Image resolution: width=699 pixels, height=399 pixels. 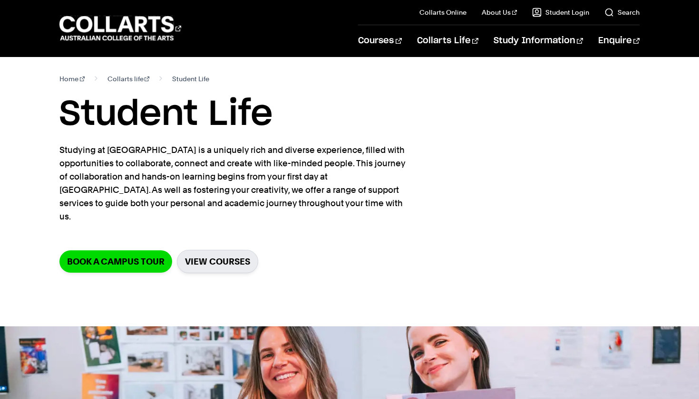 I want to click on a: Collarts life, so click(x=128, y=79).